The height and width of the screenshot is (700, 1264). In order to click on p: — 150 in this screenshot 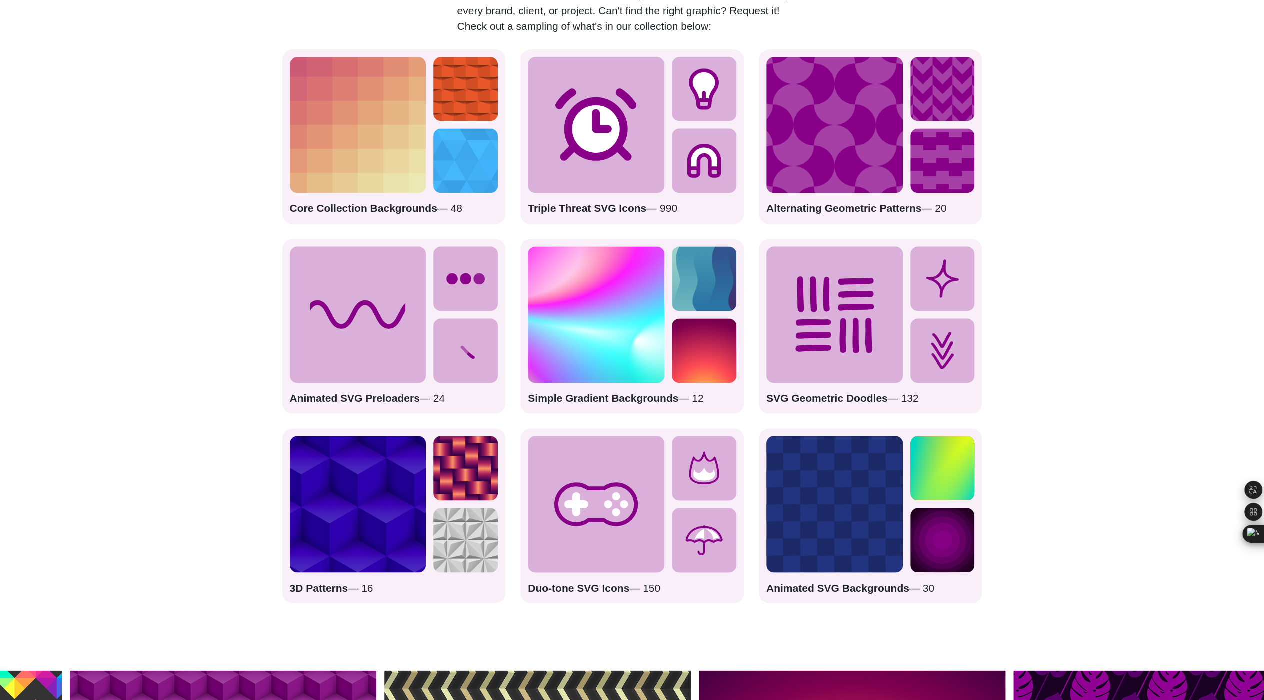, I will do `click(632, 588)`.